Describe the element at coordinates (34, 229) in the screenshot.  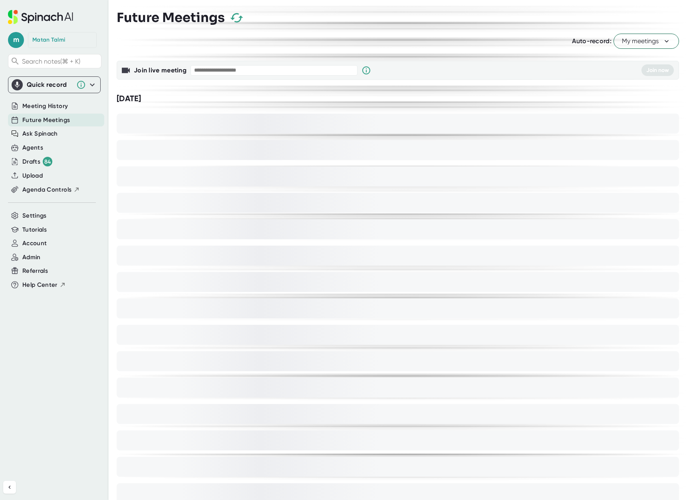
I see `button: Tutorials` at that location.